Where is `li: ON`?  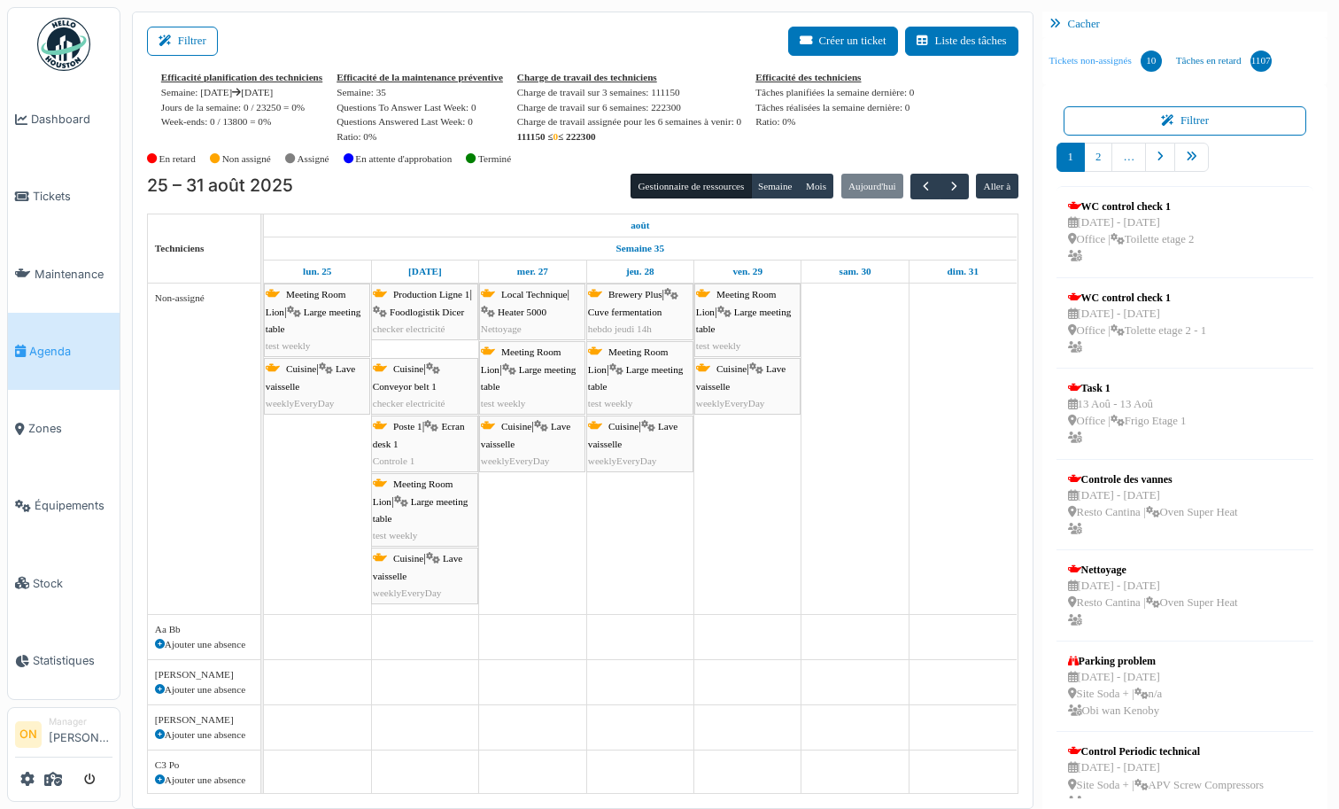 li: ON is located at coordinates (28, 734).